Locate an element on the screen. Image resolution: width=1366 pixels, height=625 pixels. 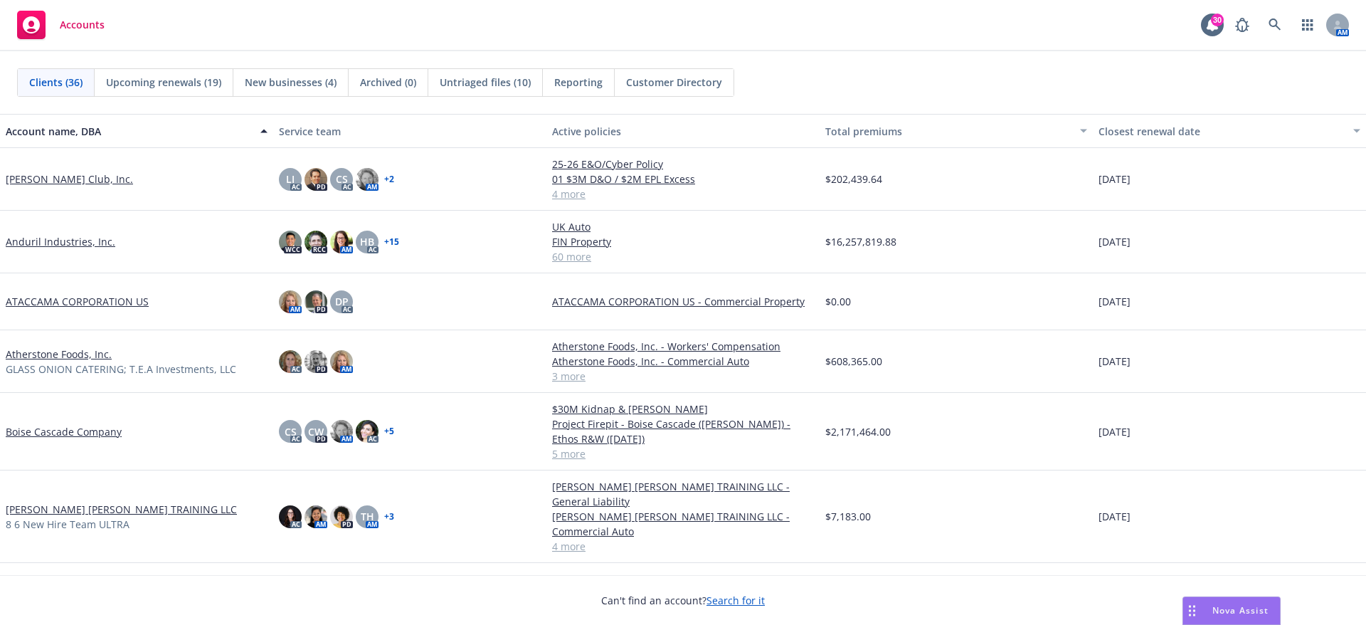
span: TH is located at coordinates (367, 516).